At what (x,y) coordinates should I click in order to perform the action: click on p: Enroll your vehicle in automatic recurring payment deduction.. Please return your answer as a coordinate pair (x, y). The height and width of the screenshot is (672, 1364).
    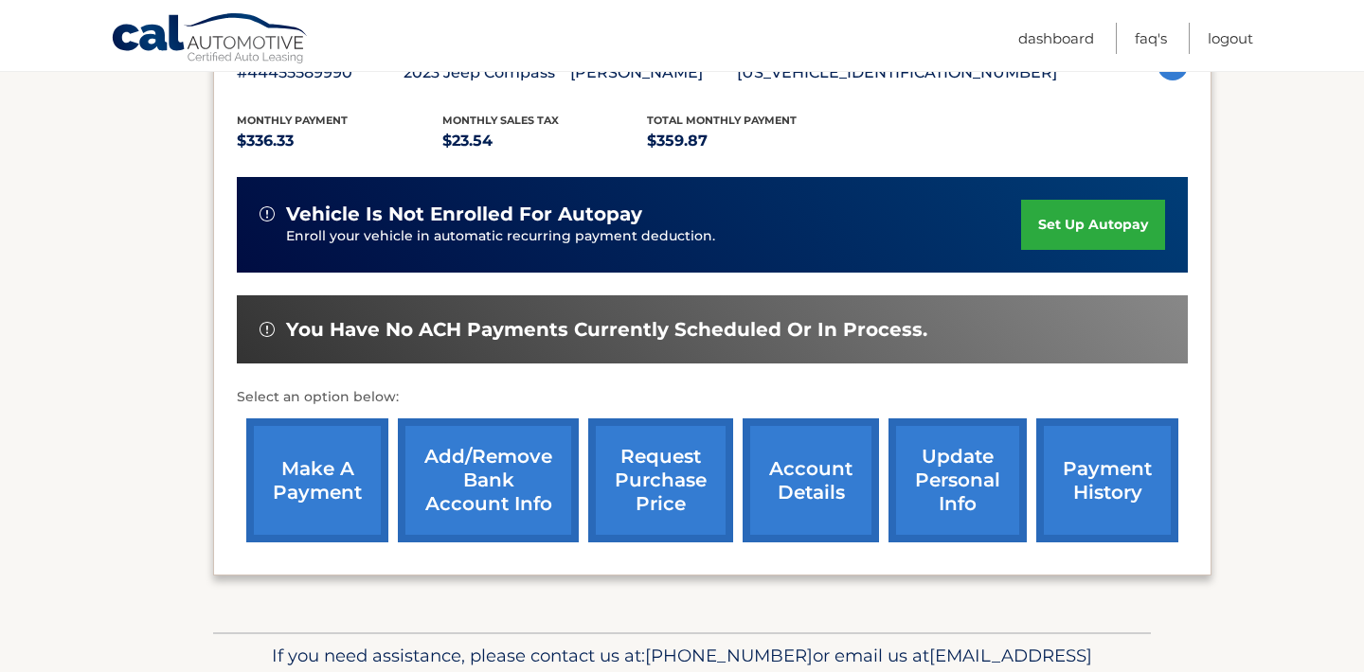
    Looking at the image, I should click on (653, 237).